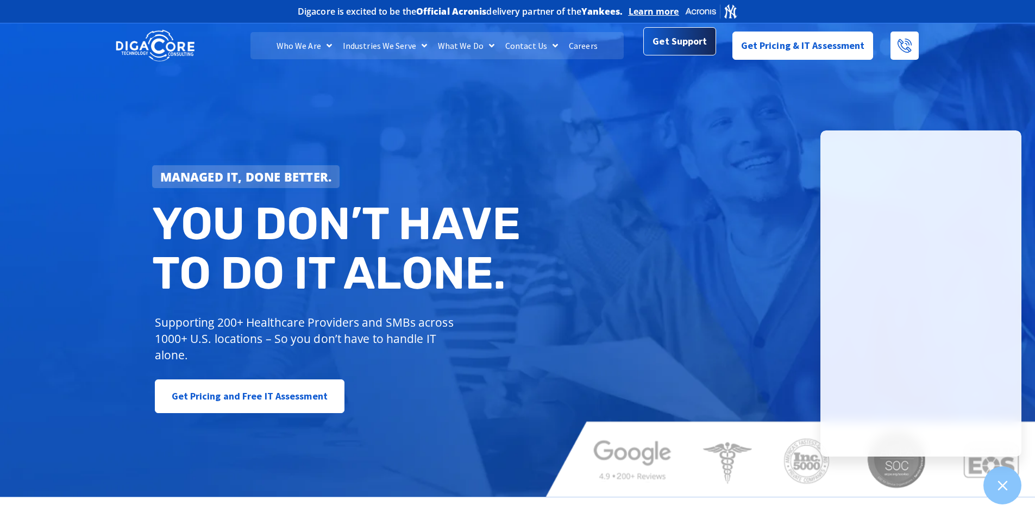 The width and height of the screenshot is (1035, 518). What do you see at coordinates (304, 46) in the screenshot?
I see `a: Who We Are` at bounding box center [304, 46].